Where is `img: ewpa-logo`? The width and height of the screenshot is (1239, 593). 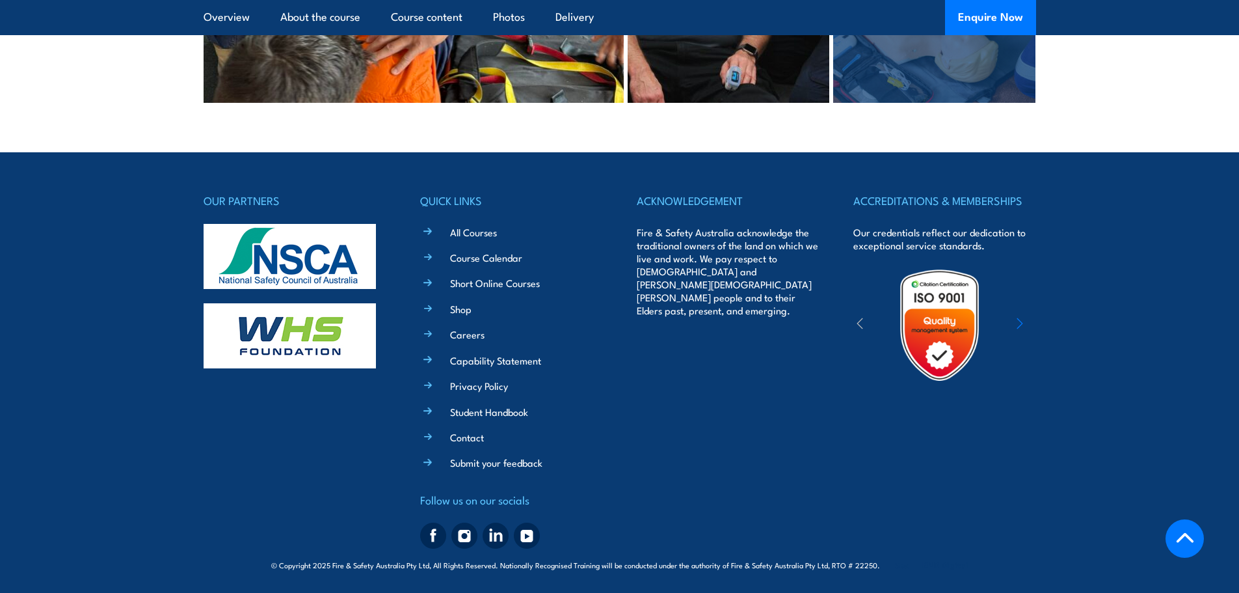 img: ewpa-logo is located at coordinates (1054, 325).